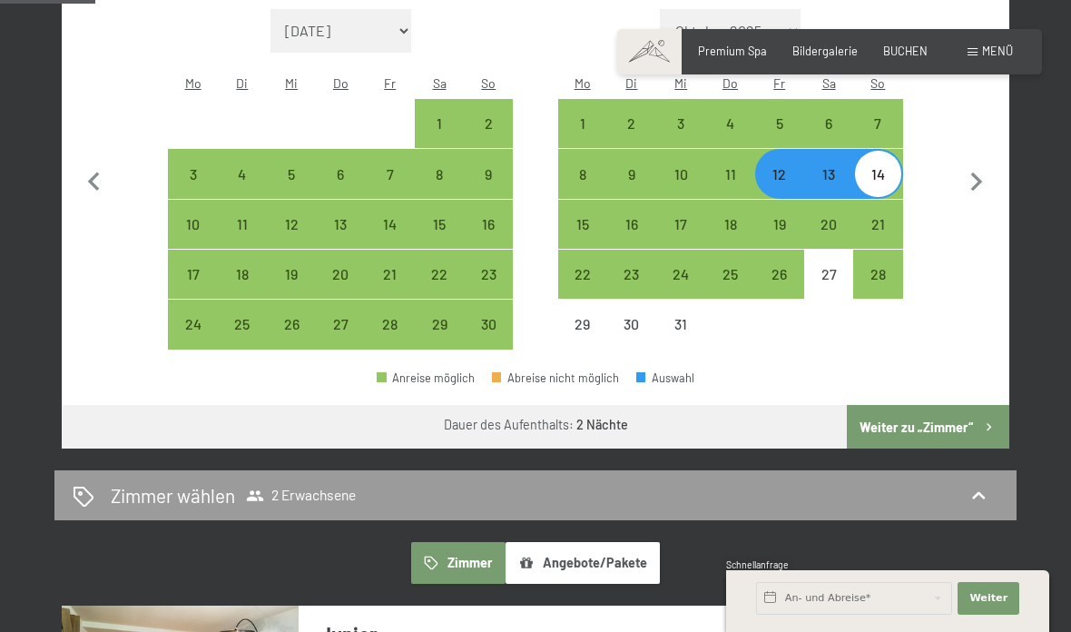 Image resolution: width=1071 pixels, height=632 pixels. I want to click on div: 1, so click(439, 139).